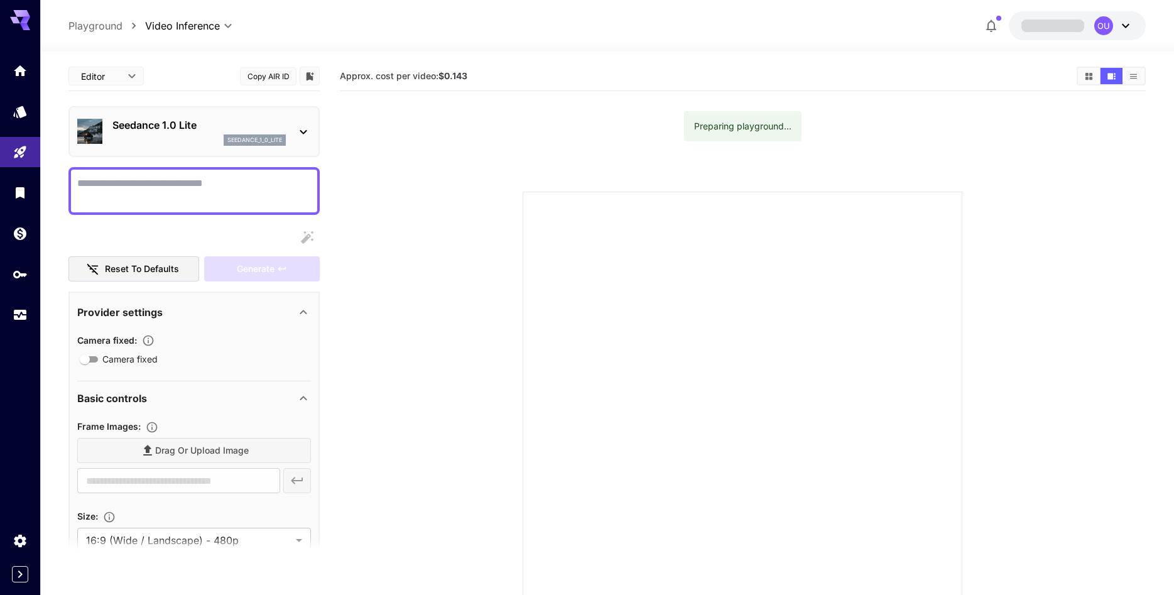  What do you see at coordinates (1104, 26) in the screenshot?
I see `div: OU` at bounding box center [1104, 26].